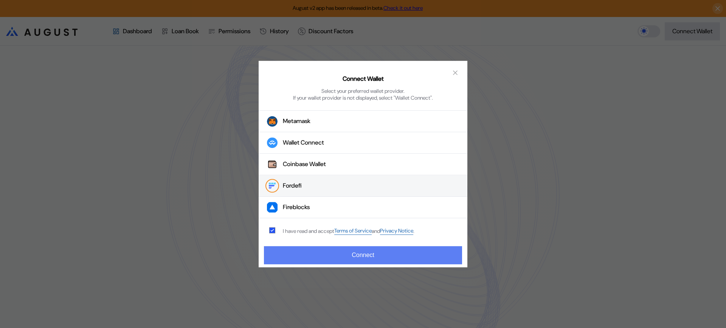 Image resolution: width=726 pixels, height=328 pixels. Describe the element at coordinates (363, 165) in the screenshot. I see `button: Coinbase WalletCoinbase Wallet` at that location.